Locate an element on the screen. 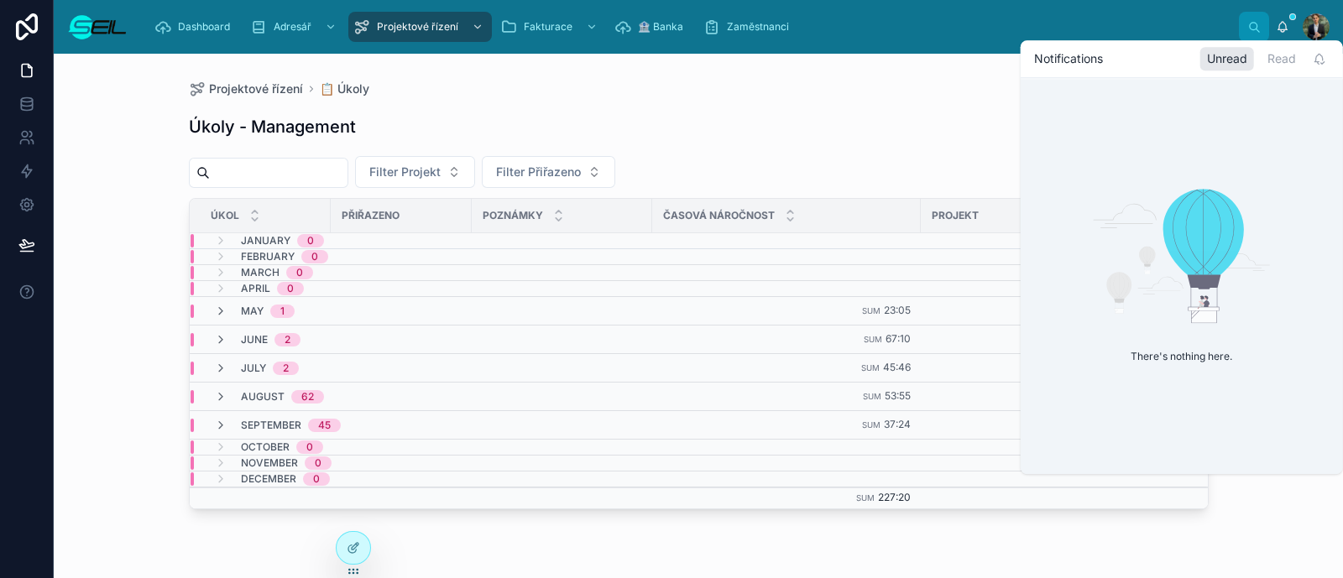 This screenshot has height=578, width=1343. span: Filter Přiřazeno is located at coordinates (538, 172).